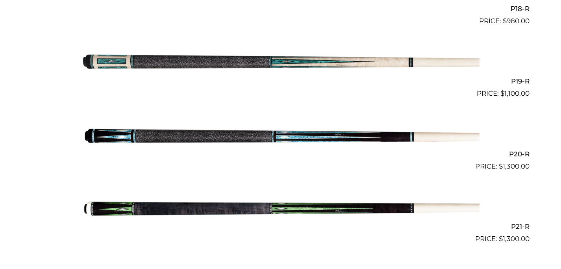 Image resolution: width=561 pixels, height=269 pixels. I want to click on img: P21-R, so click(281, 208).